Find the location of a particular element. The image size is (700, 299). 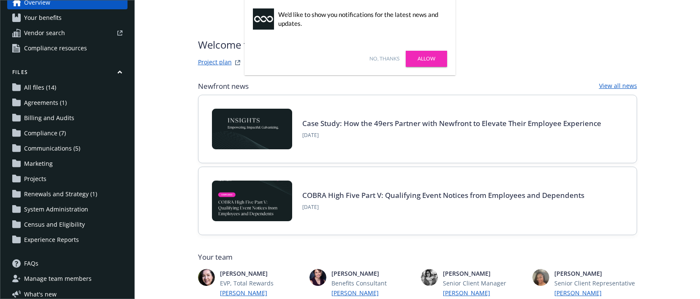

a: Card Image - INSIGHTS copy.png is located at coordinates (252, 129).